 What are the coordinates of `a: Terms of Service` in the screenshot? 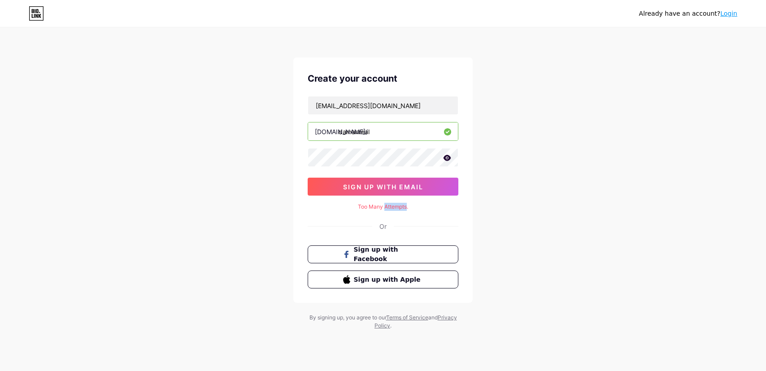 It's located at (407, 317).